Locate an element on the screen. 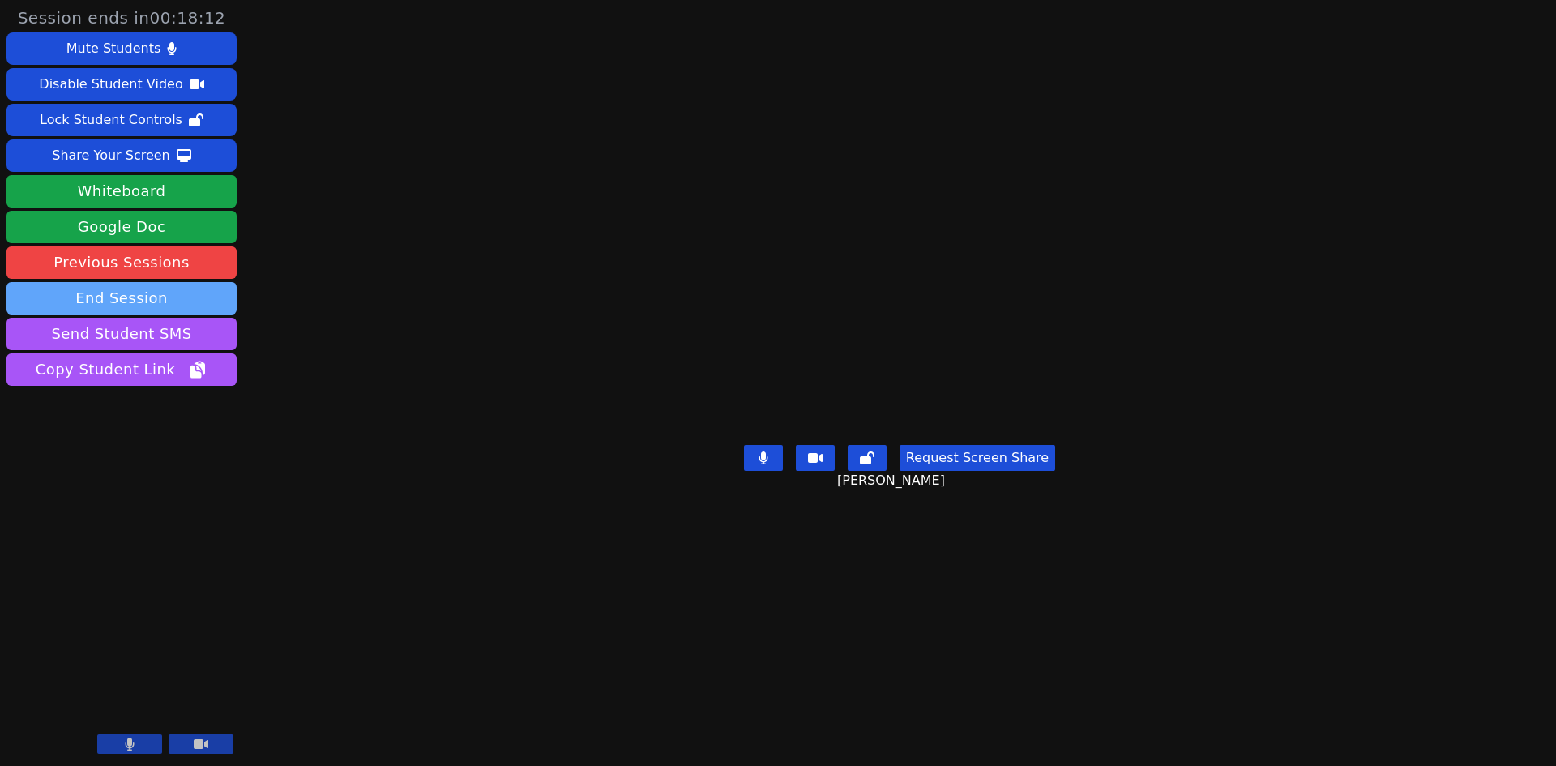  button: Share Your Screen is located at coordinates (122, 156).